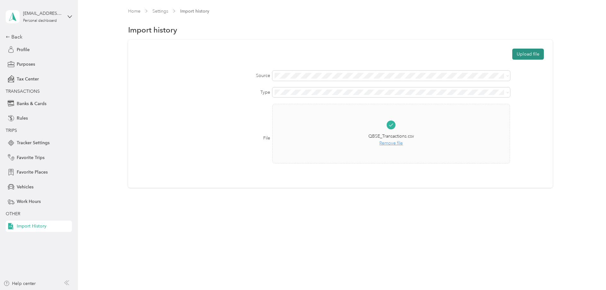 This screenshot has height=290, width=606. I want to click on button: Upload file, so click(528, 54).